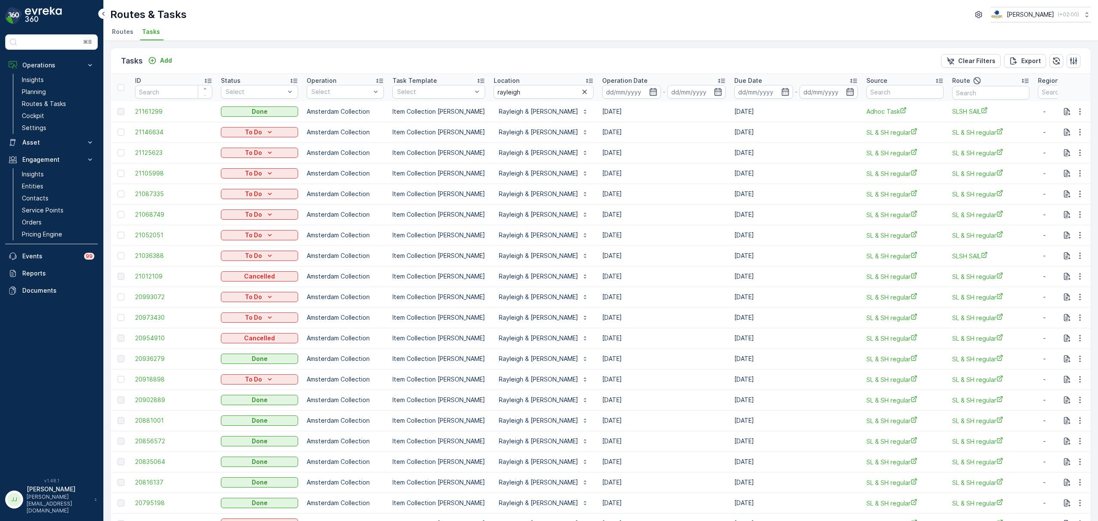 The height and width of the screenshot is (521, 1098). I want to click on a: Events99, so click(51, 256).